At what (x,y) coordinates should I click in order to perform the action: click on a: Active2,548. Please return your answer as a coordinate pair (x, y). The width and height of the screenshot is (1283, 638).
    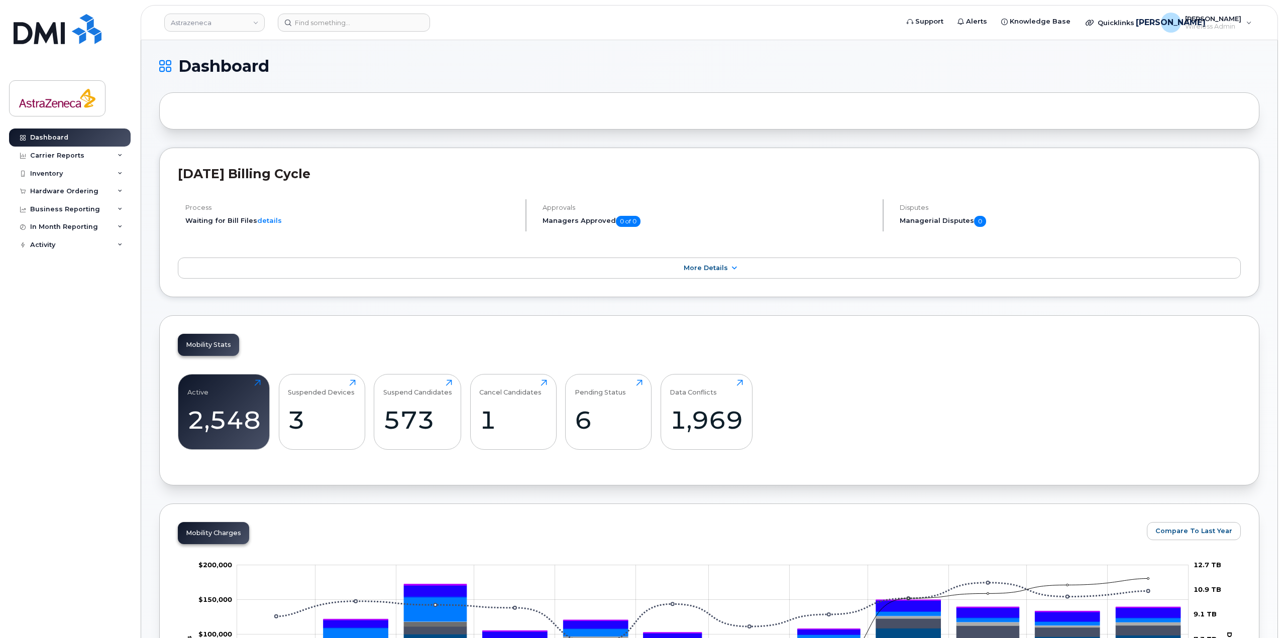
    Looking at the image, I should click on (224, 412).